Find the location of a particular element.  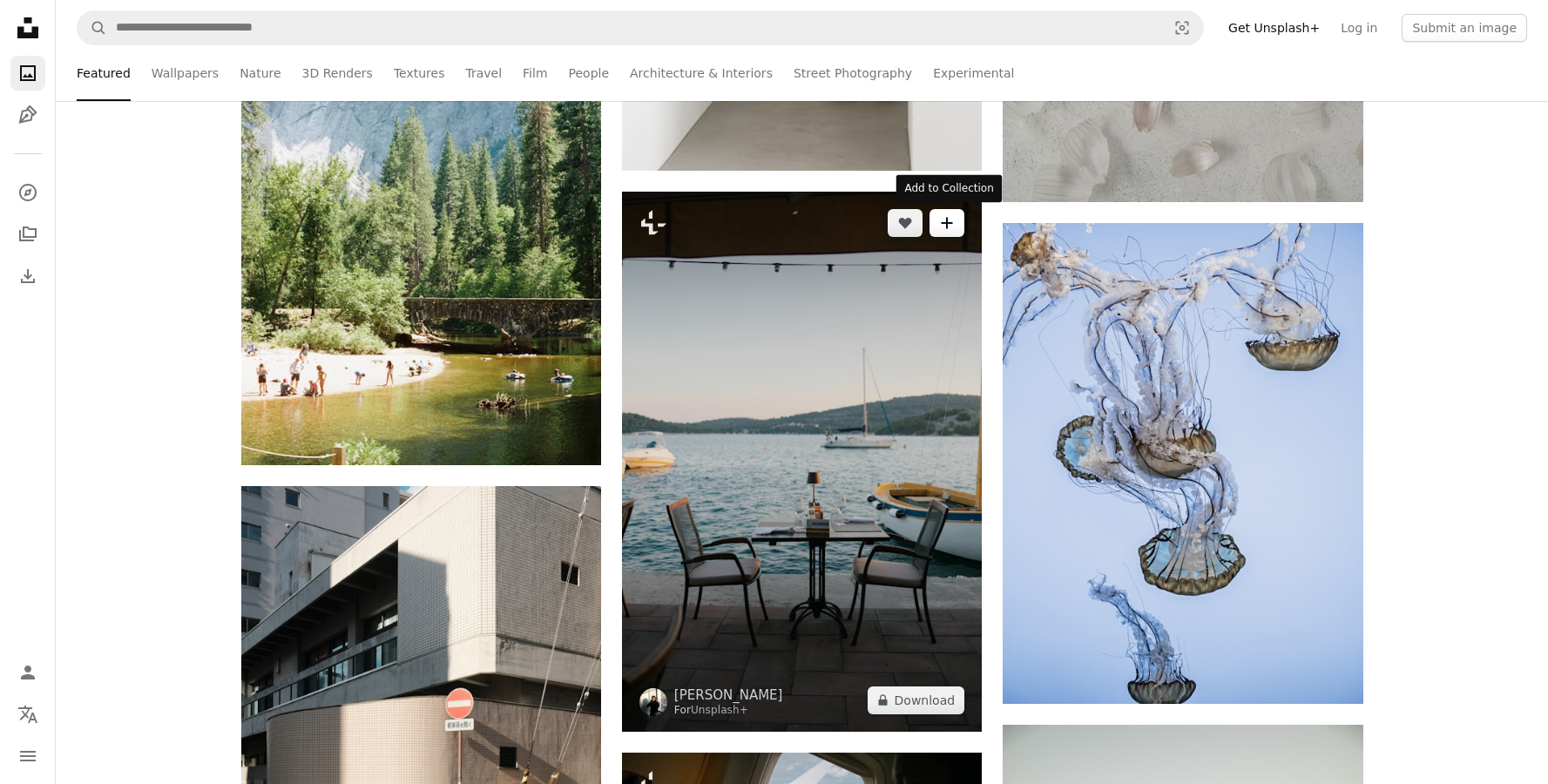

a: Collections is located at coordinates (28, 235).